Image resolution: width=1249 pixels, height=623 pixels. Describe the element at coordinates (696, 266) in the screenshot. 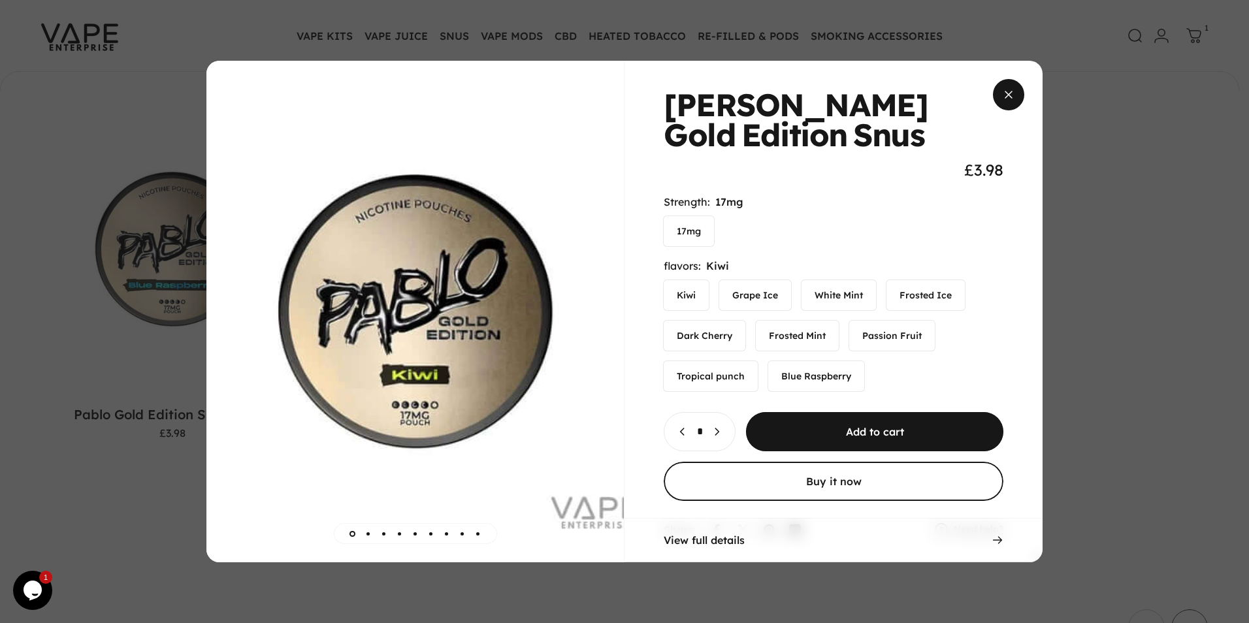

I see `div: flavors:` at that location.